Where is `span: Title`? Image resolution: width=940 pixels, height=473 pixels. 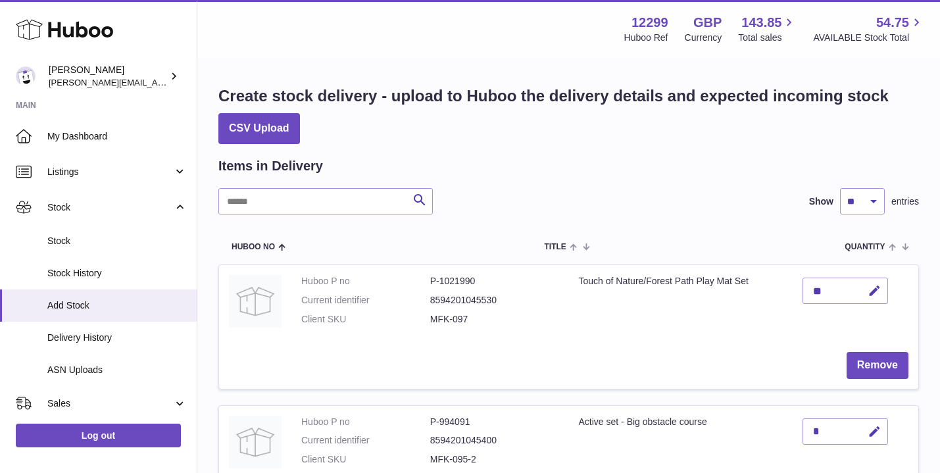 span: Title is located at coordinates (554, 247).